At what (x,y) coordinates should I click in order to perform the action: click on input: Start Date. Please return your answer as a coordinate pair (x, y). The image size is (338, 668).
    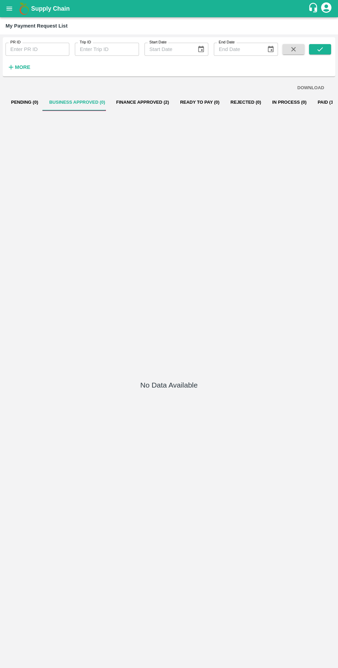
    Looking at the image, I should click on (168, 49).